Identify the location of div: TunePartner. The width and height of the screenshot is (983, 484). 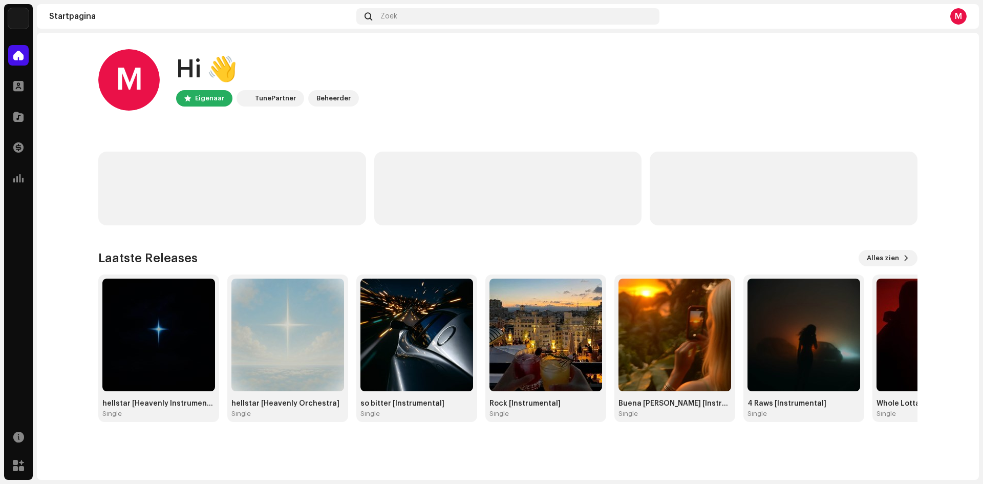
(275, 98).